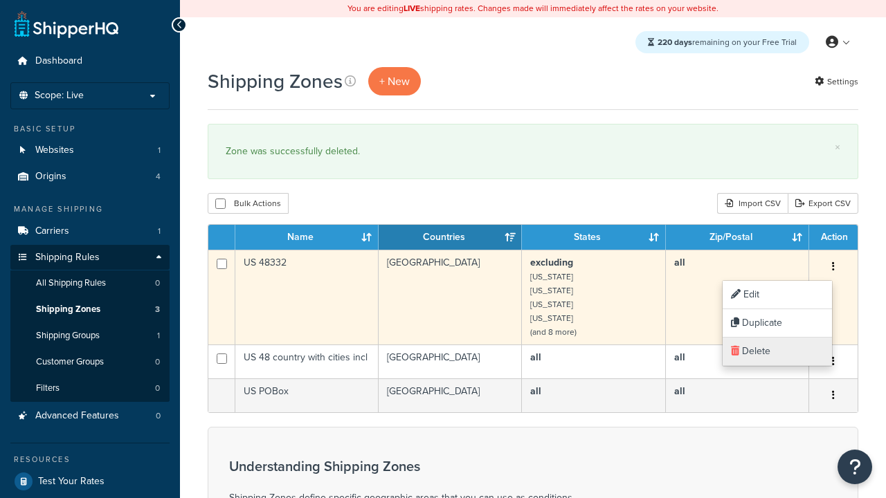  I want to click on li: All Shipping Rules, so click(90, 283).